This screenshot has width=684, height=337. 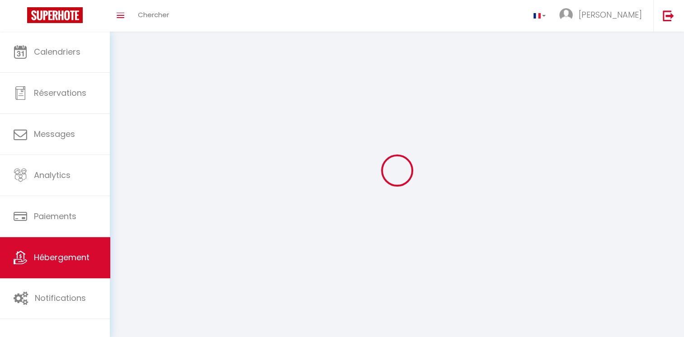 I want to click on span: Réservations, so click(x=60, y=93).